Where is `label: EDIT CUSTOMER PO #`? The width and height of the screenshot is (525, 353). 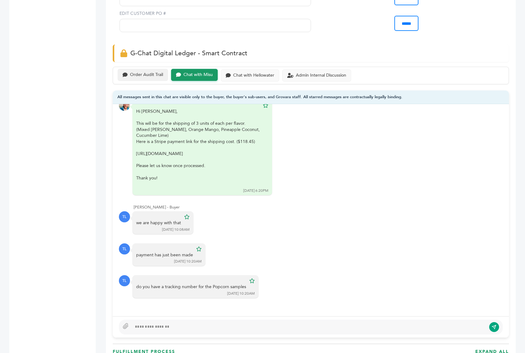 label: EDIT CUSTOMER PO # is located at coordinates (215, 14).